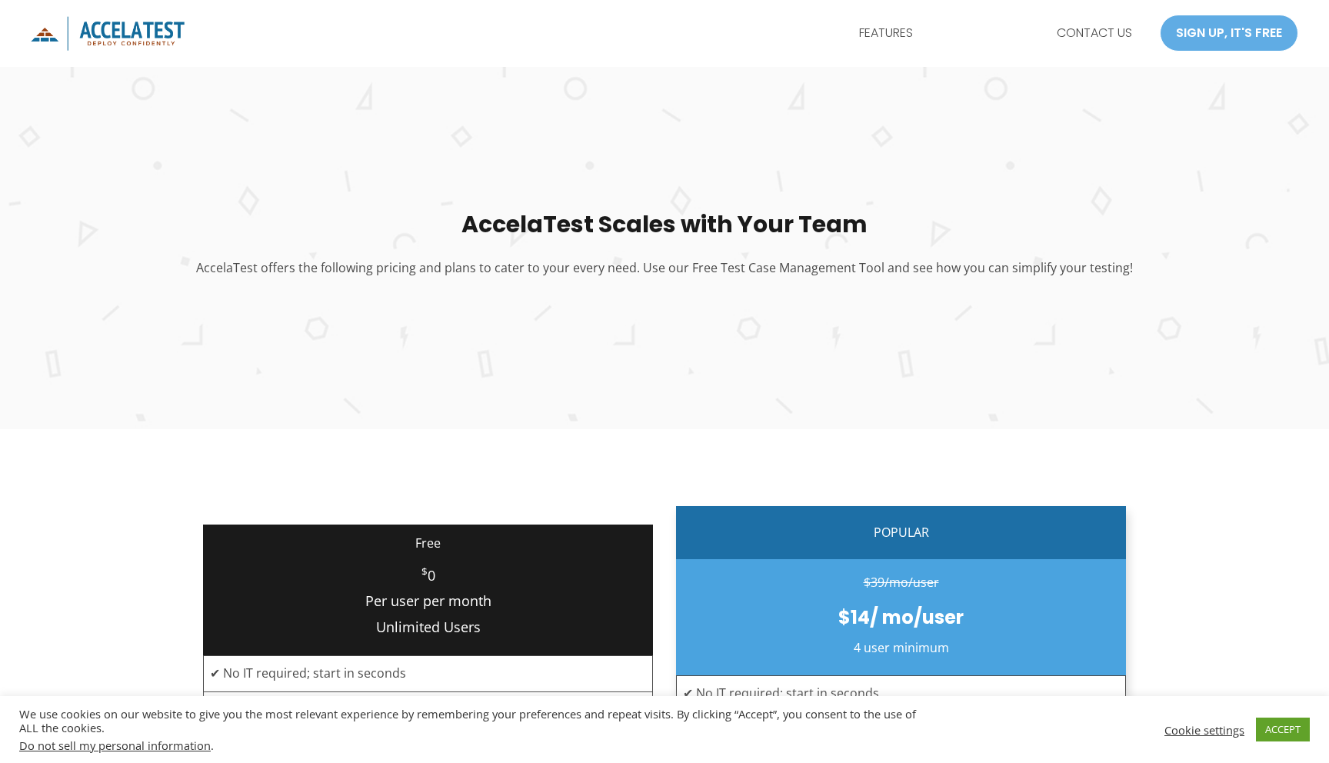 The height and width of the screenshot is (763, 1329). What do you see at coordinates (428, 602) in the screenshot?
I see `p: 0 Per user per month Unlimited Users` at bounding box center [428, 602].